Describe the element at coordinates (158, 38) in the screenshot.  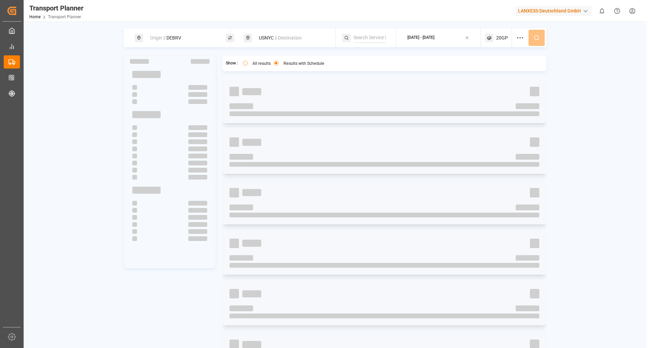
I see `span: Origin ||` at that location.